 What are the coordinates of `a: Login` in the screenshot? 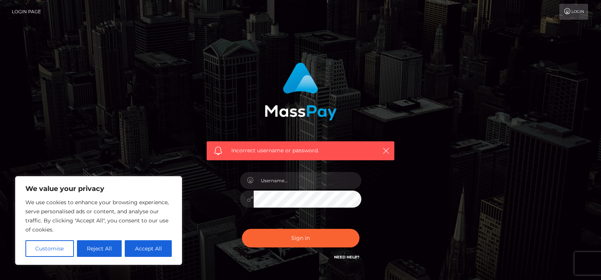 It's located at (574, 12).